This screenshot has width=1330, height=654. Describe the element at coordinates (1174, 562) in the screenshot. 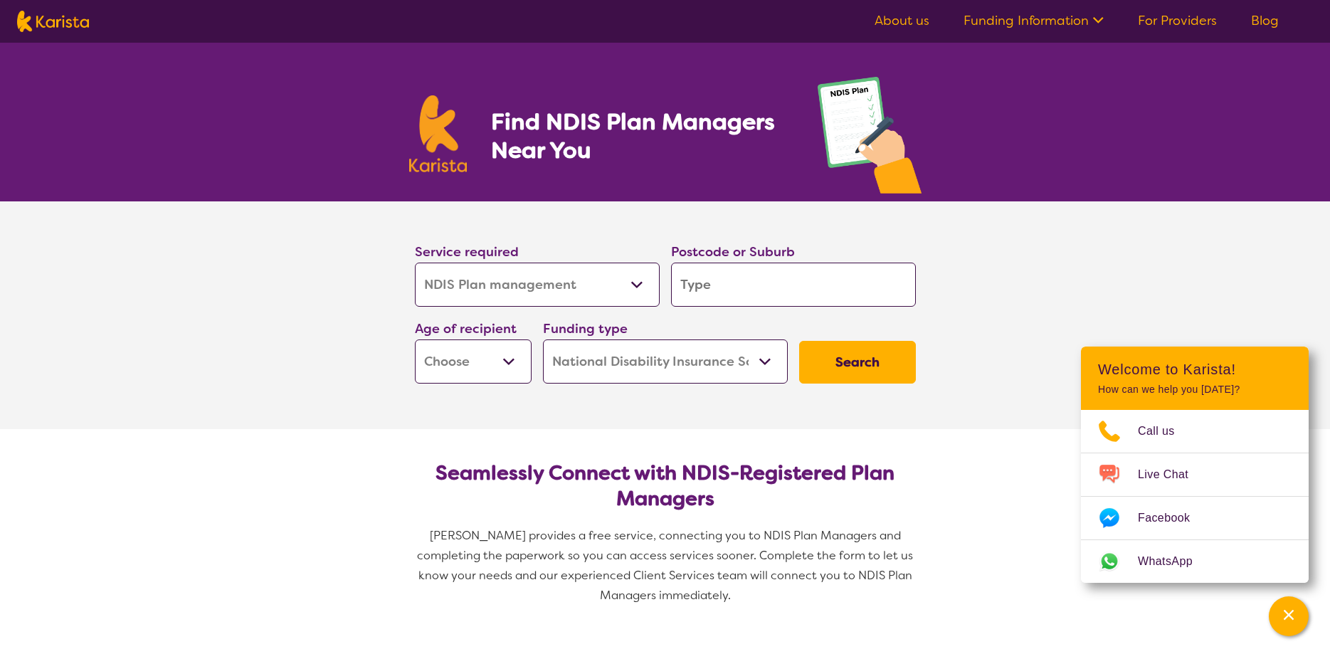

I see `span: WhatsApp` at that location.